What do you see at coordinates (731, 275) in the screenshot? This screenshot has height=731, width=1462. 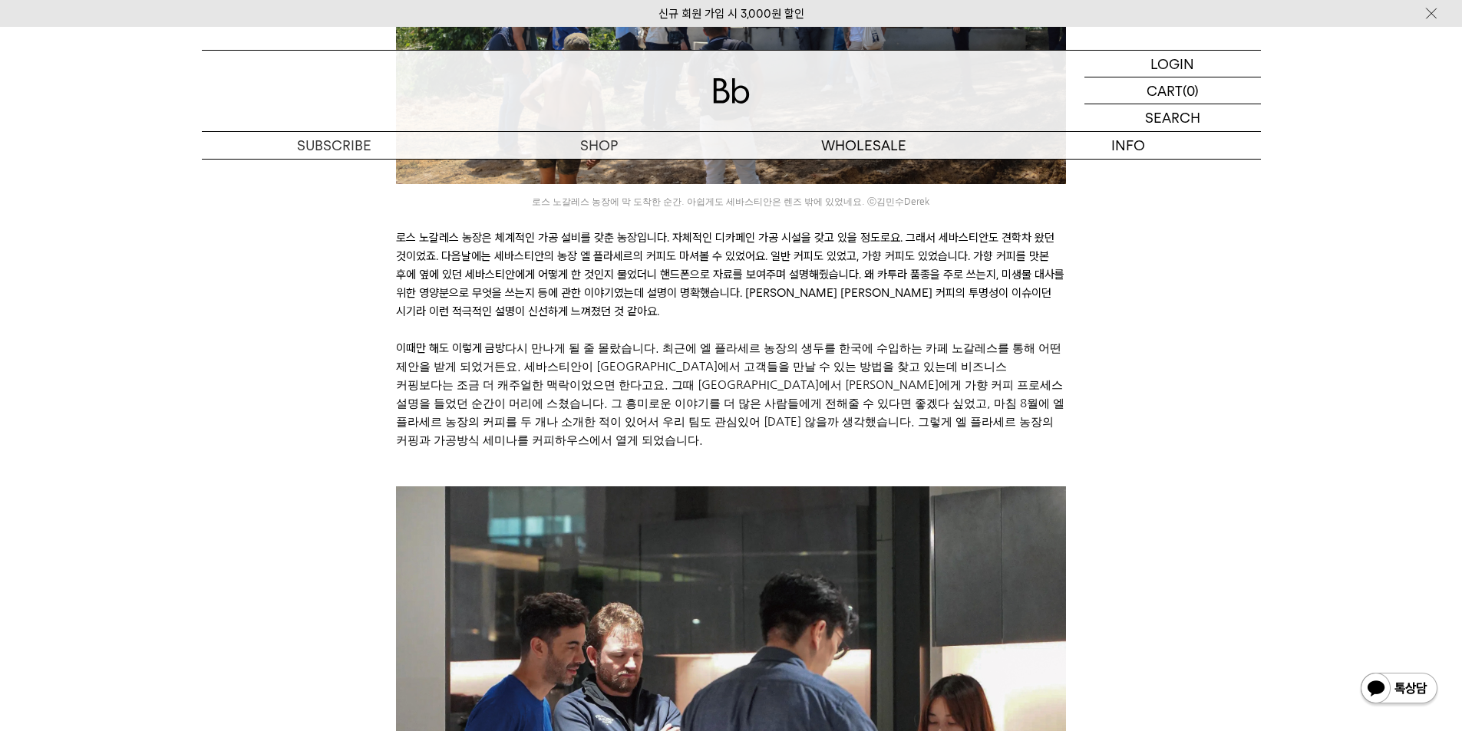 I see `p: 로스 노갈레스 농장은 체계적인 가공 설비를 갖춘 농장입니다. 자체적인 디카페인 가공 시설을 갖고 있을 정도로요. 그래서 세바스티안도 견학차 왔던 것이었죠. 다음날에는 세바스티...` at bounding box center [731, 275].